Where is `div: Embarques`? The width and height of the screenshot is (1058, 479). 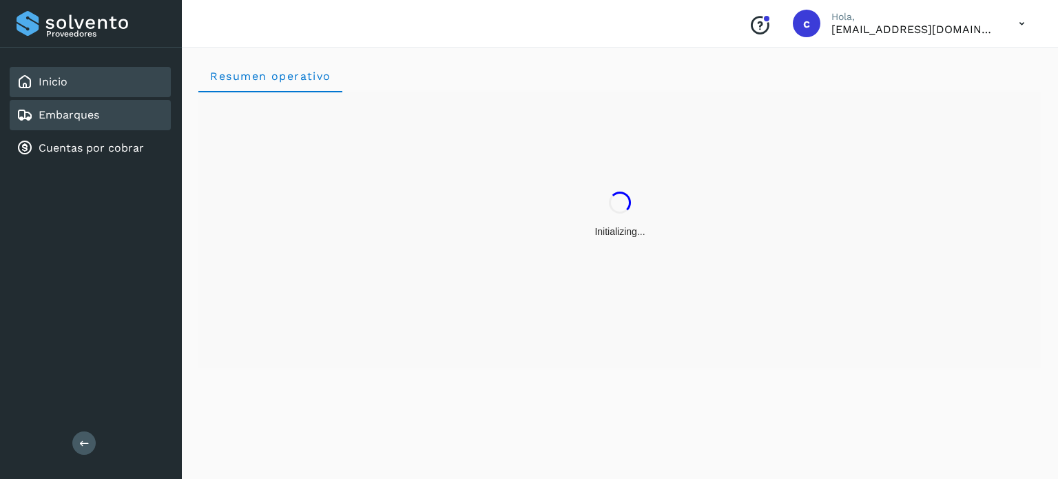
div: Embarques is located at coordinates (90, 115).